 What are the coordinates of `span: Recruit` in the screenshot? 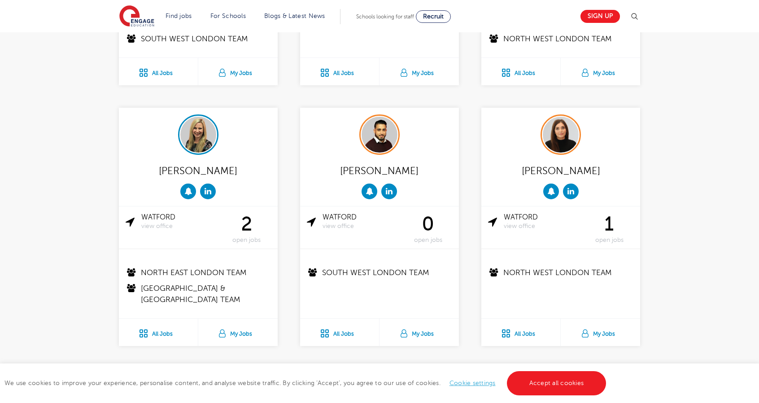 It's located at (433, 16).